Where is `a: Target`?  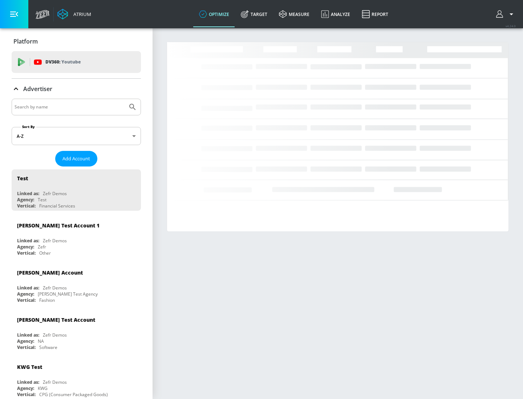 a: Target is located at coordinates (254, 14).